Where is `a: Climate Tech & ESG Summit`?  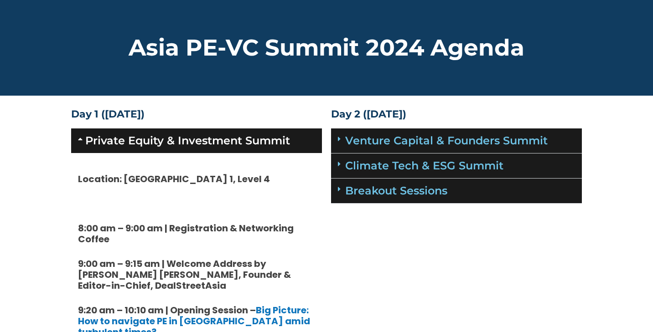
a: Climate Tech & ESG Summit is located at coordinates (424, 165).